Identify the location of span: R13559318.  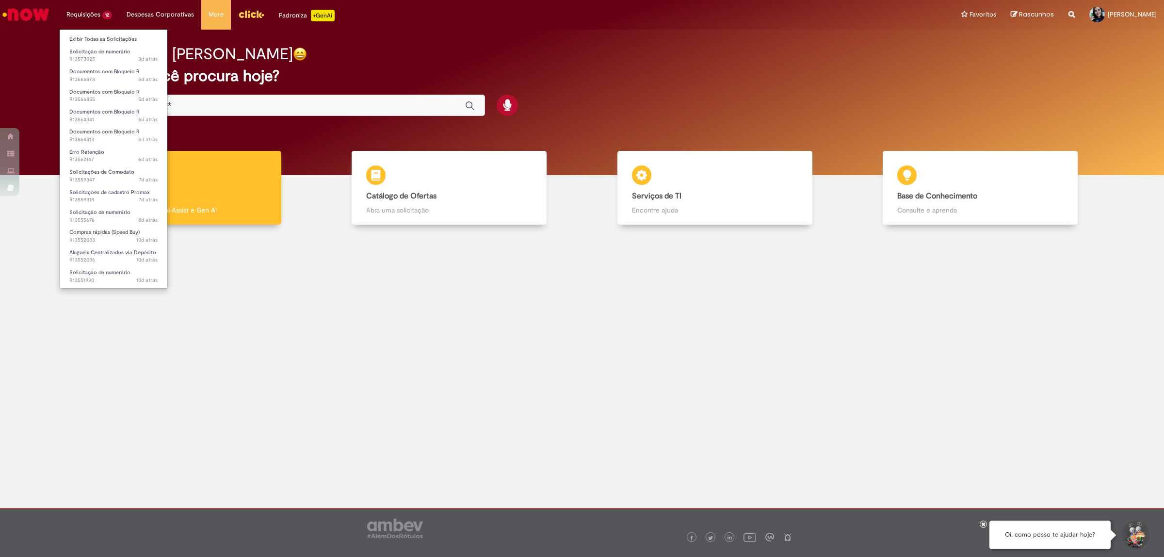
(113, 200).